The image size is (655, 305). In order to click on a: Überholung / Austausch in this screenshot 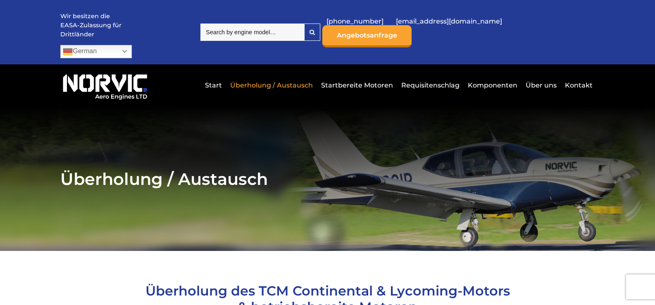, I will do `click(271, 85)`.